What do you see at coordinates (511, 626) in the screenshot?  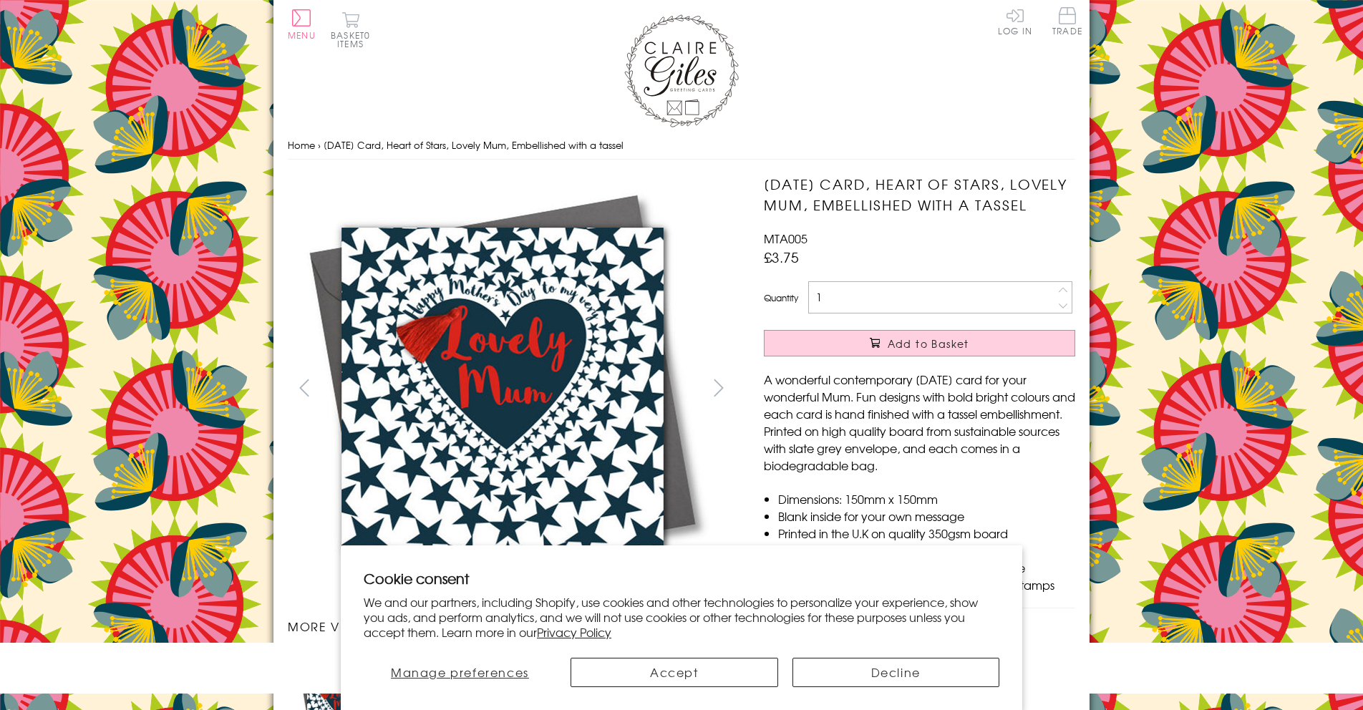 I see `h3: More views` at bounding box center [511, 626].